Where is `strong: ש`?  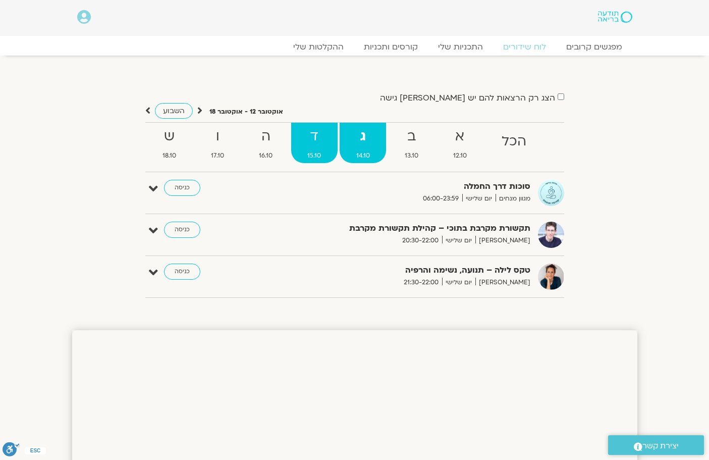 strong: ש is located at coordinates (169, 136).